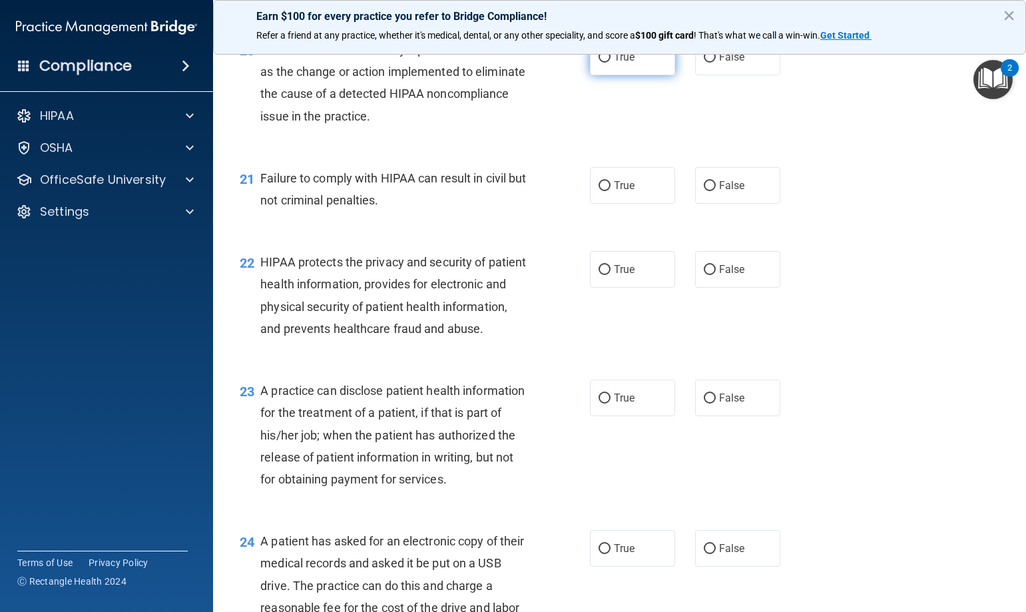 The height and width of the screenshot is (612, 1026). I want to click on span: 24, so click(247, 542).